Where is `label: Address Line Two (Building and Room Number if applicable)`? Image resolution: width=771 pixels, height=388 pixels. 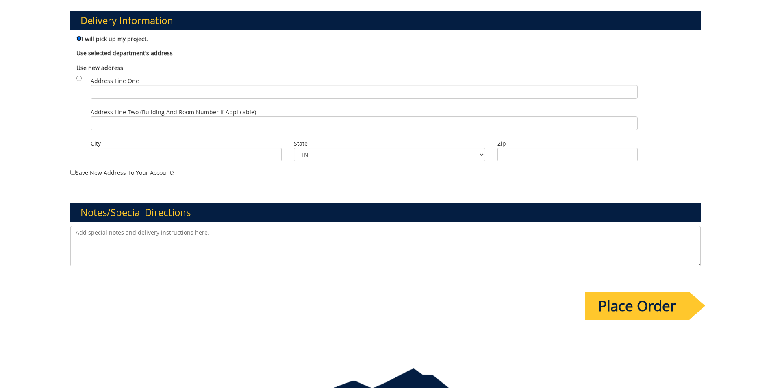
label: Address Line Two (Building and Room Number if applicable) is located at coordinates (364, 119).